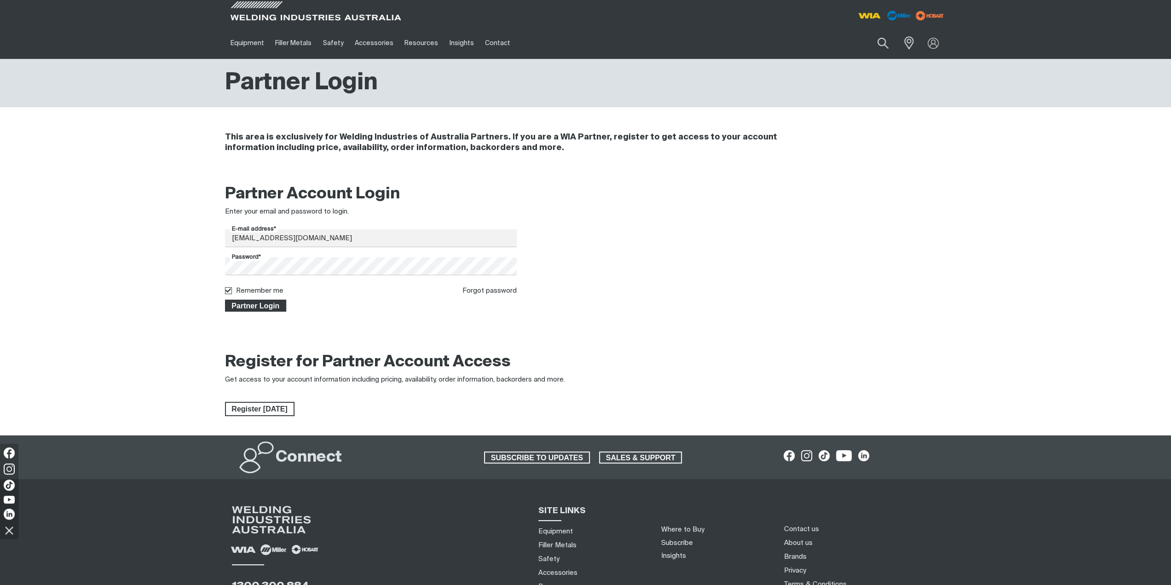 The width and height of the screenshot is (1171, 585). I want to click on img: LinkedIn, so click(9, 514).